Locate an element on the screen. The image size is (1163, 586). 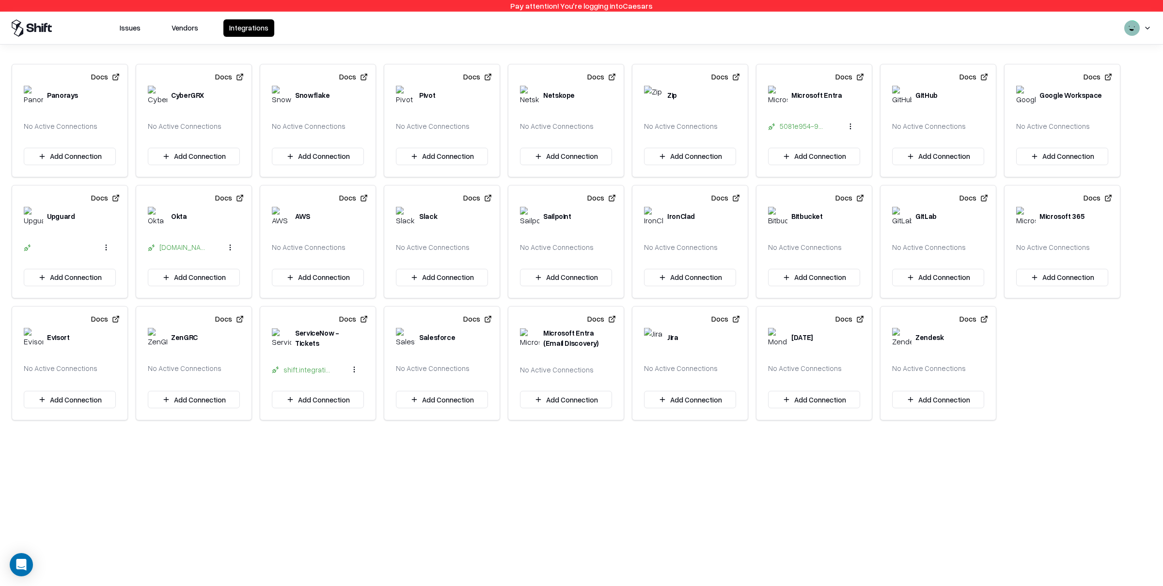
img: Jira is located at coordinates (654, 338).